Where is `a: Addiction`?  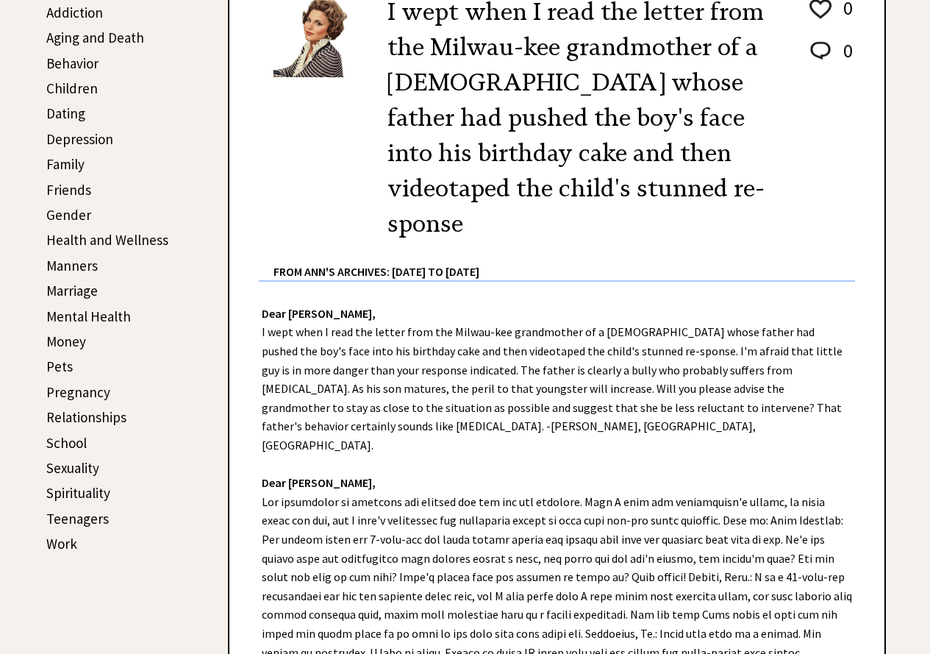 a: Addiction is located at coordinates (74, 12).